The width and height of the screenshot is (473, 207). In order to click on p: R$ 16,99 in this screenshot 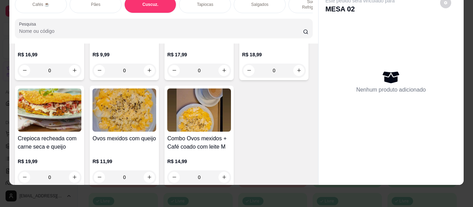, I will do `click(49, 55)`.